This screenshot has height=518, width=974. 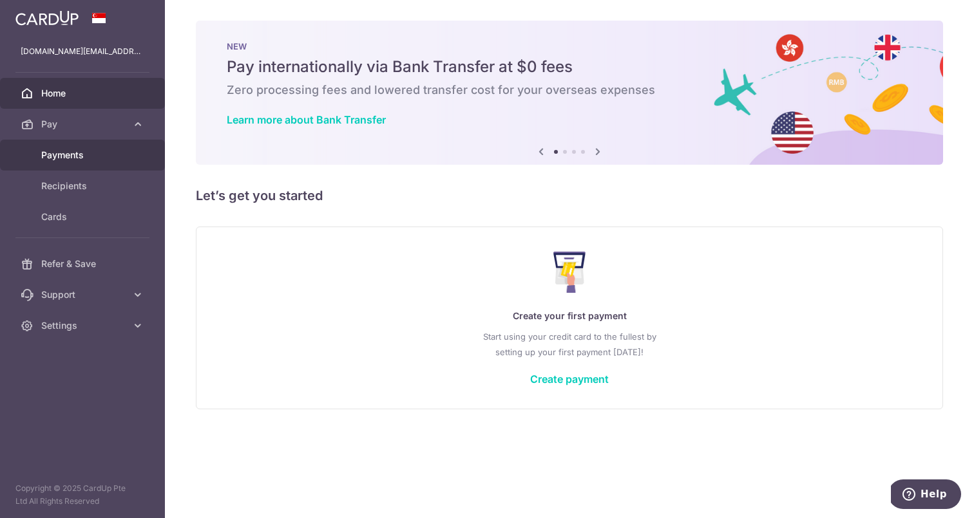 What do you see at coordinates (84, 124) in the screenshot?
I see `span: Pay` at bounding box center [84, 124].